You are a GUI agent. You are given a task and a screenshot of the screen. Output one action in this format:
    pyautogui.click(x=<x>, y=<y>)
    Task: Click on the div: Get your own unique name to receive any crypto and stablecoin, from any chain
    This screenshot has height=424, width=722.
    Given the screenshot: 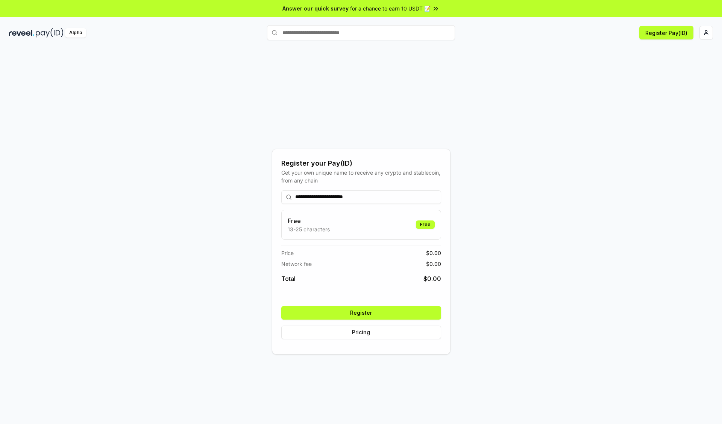 What is the action you would take?
    pyautogui.click(x=361, y=177)
    